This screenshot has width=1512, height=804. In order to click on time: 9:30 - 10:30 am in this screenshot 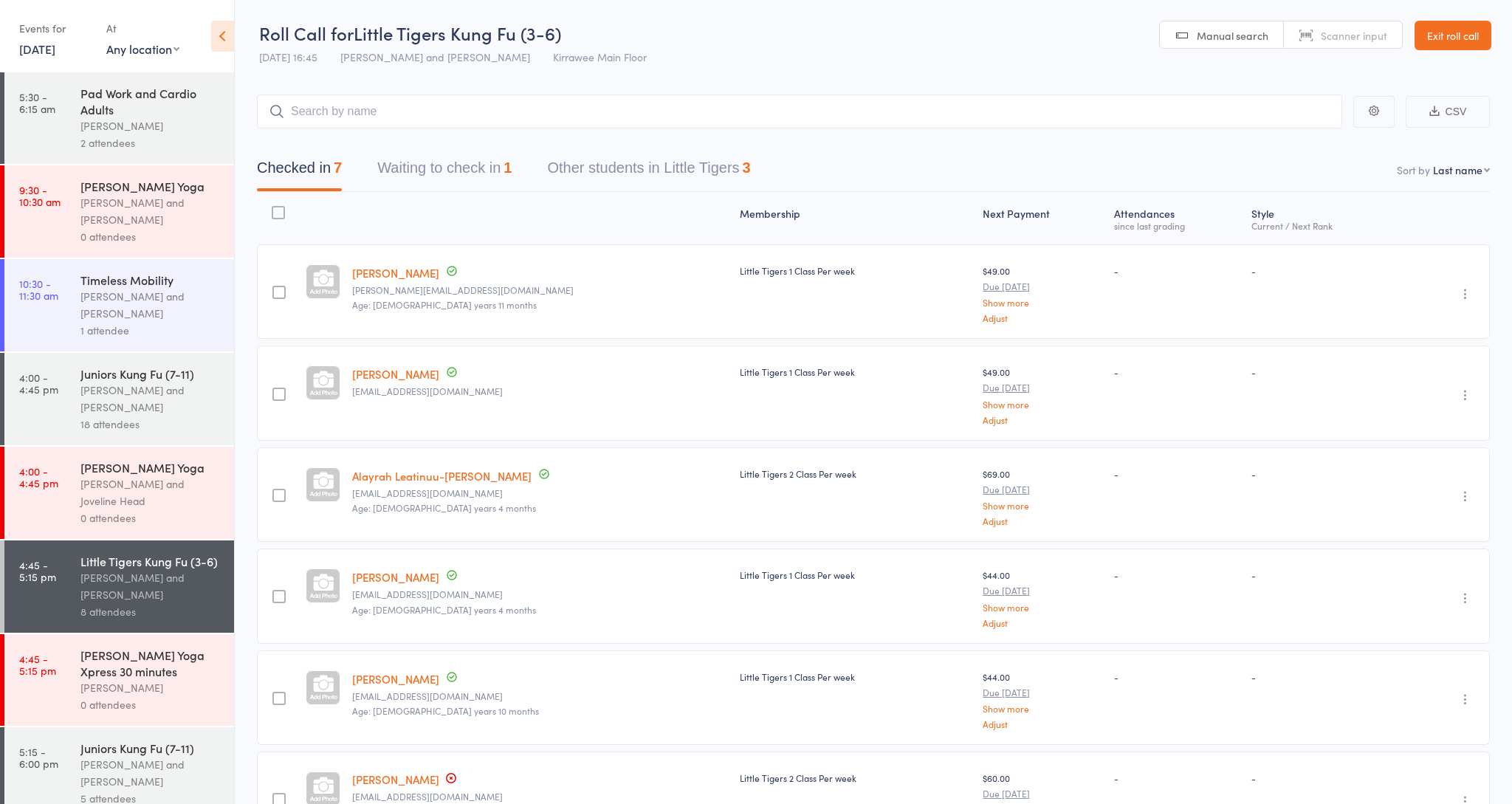, I will do `click(40, 195)`.